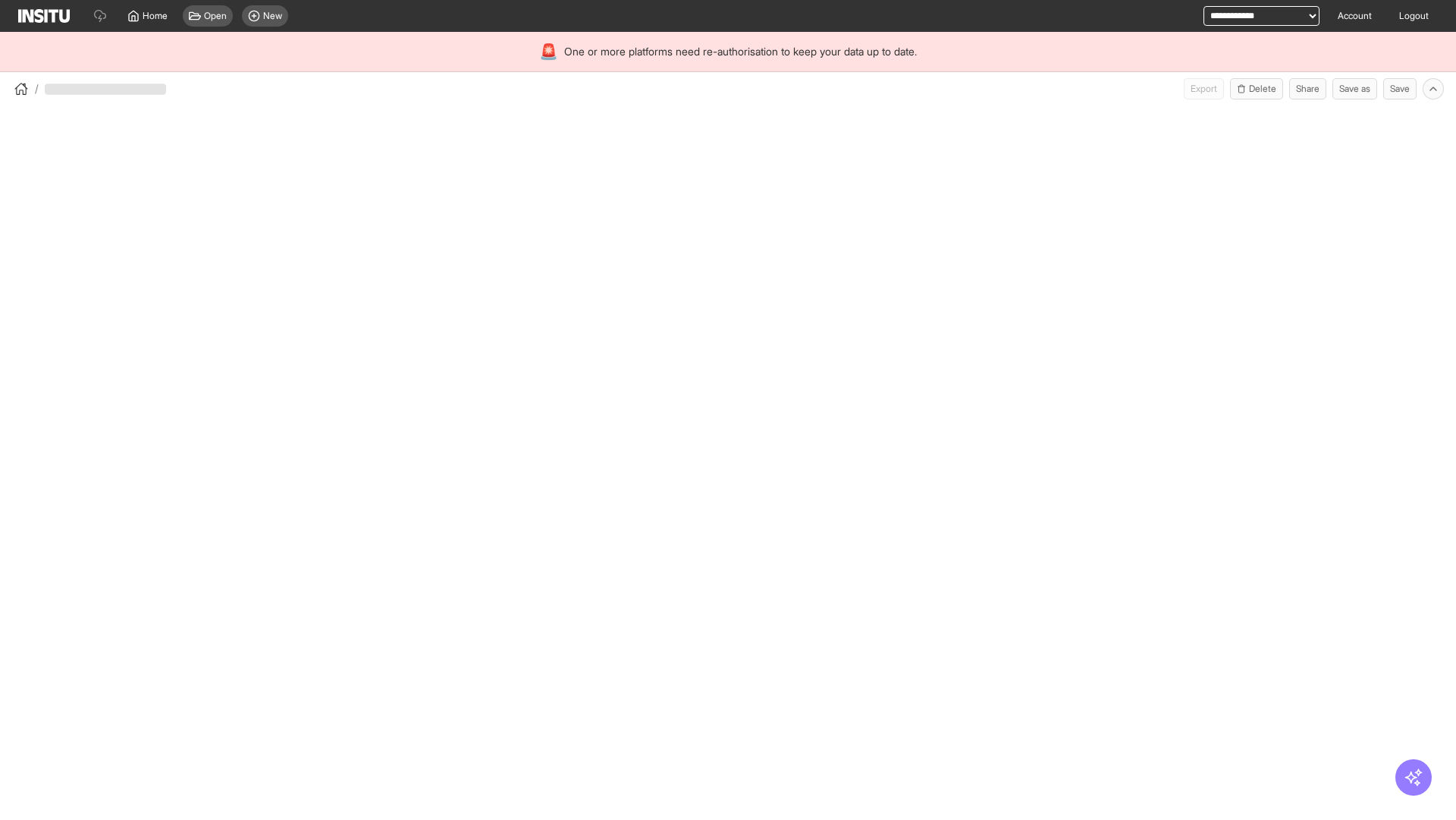 The height and width of the screenshot is (820, 1456). Describe the element at coordinates (273, 16) in the screenshot. I see `span: New` at that location.